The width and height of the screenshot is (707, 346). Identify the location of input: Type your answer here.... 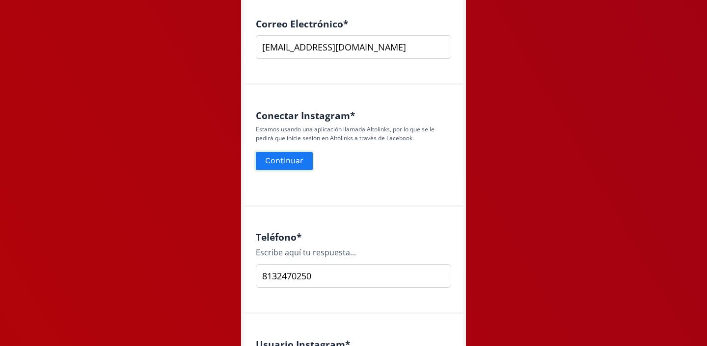
(353, 276).